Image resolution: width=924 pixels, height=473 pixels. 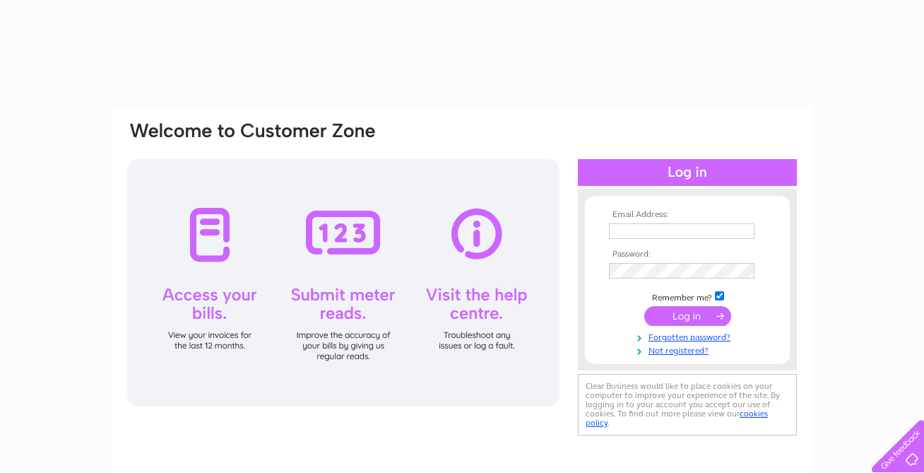 What do you see at coordinates (687, 254) in the screenshot?
I see `th: Password:` at bounding box center [687, 254].